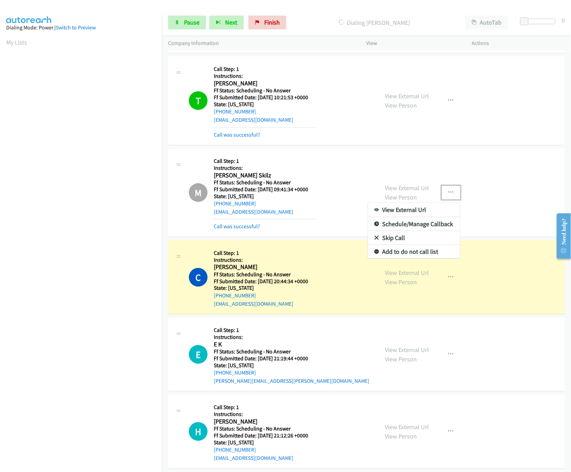 This screenshot has height=472, width=571. What do you see at coordinates (12, 27) in the screenshot?
I see `div: Open Resource Center` at bounding box center [12, 27].